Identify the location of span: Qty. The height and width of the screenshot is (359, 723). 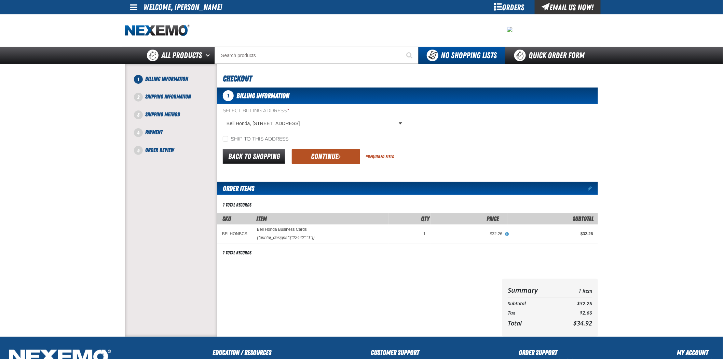
(425, 218).